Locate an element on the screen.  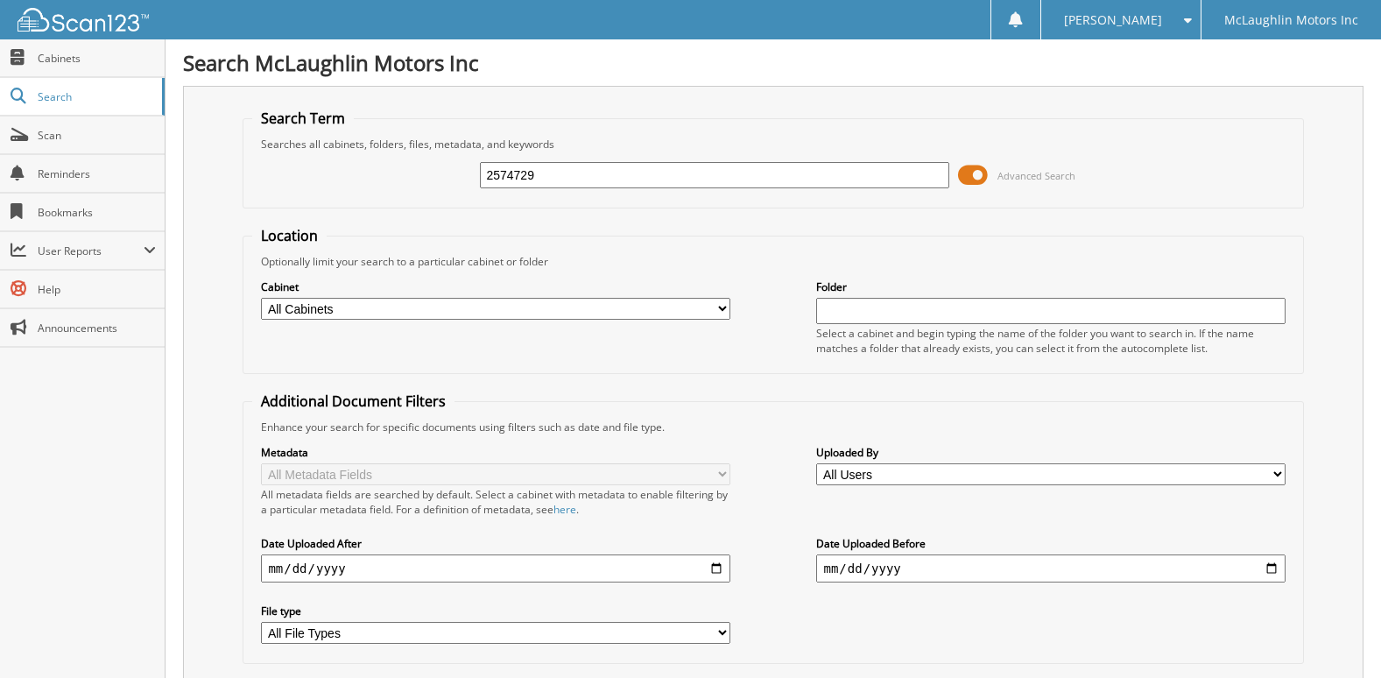
div: Enhance your search for specific documents using filters such as date and file type. is located at coordinates (772, 426).